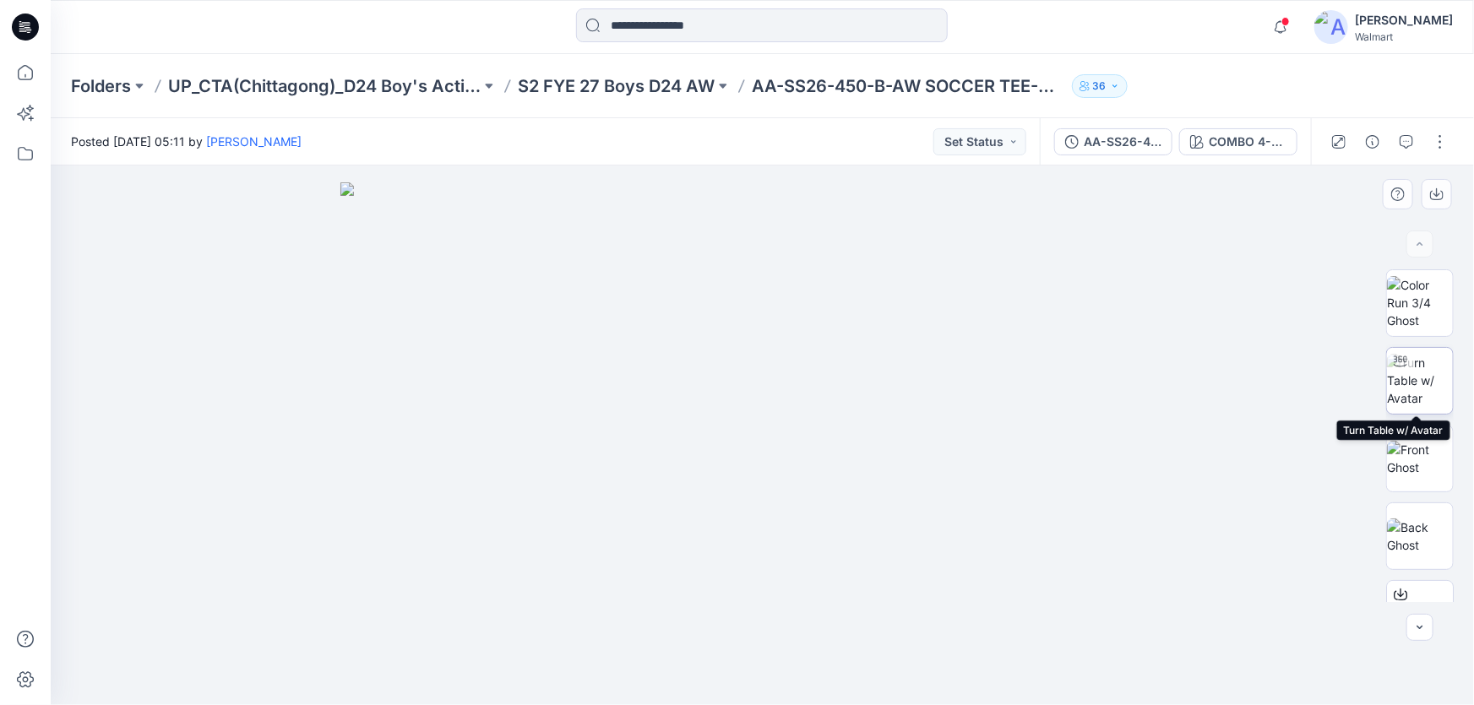 The height and width of the screenshot is (705, 1474). Describe the element at coordinates (1420, 614) in the screenshot. I see `span: BW` at that location.